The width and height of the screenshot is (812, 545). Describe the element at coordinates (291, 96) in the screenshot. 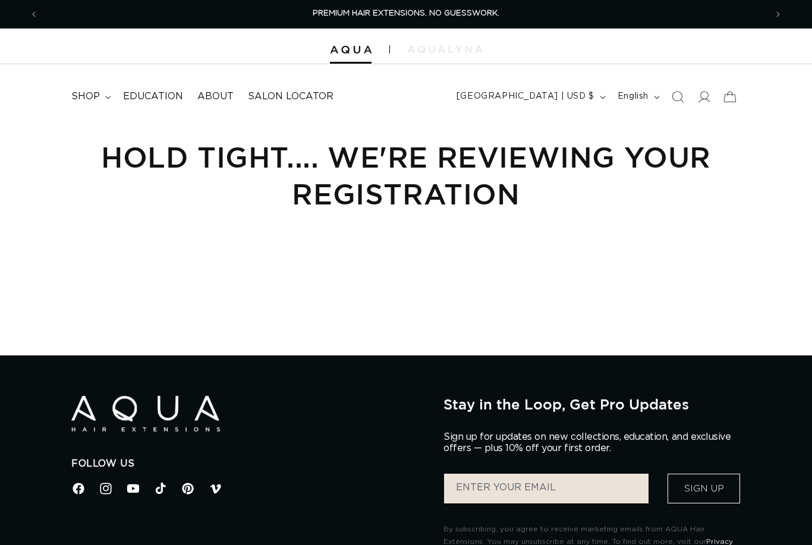

I see `span: Salon Locator` at that location.